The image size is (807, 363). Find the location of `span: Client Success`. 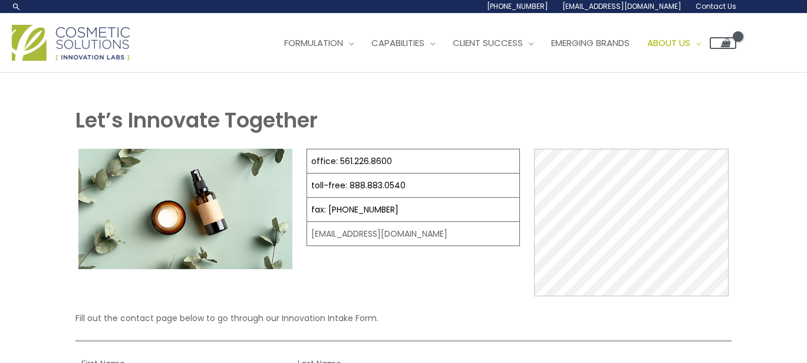

span: Client Success is located at coordinates (488, 42).